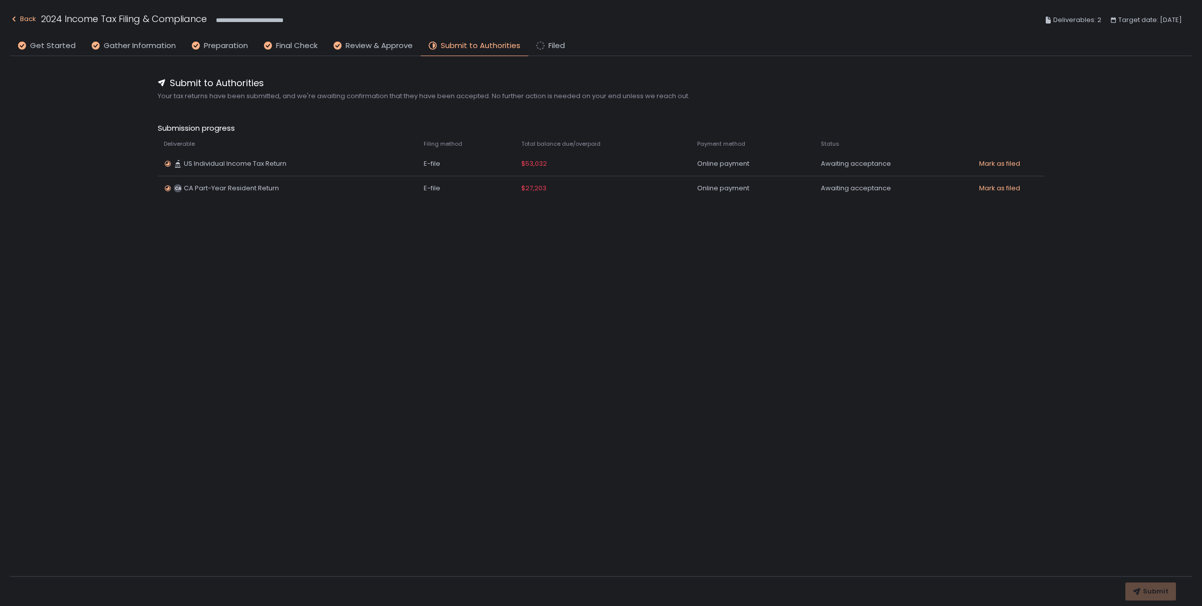 Image resolution: width=1202 pixels, height=606 pixels. What do you see at coordinates (721, 144) in the screenshot?
I see `span: Payment method` at bounding box center [721, 144].